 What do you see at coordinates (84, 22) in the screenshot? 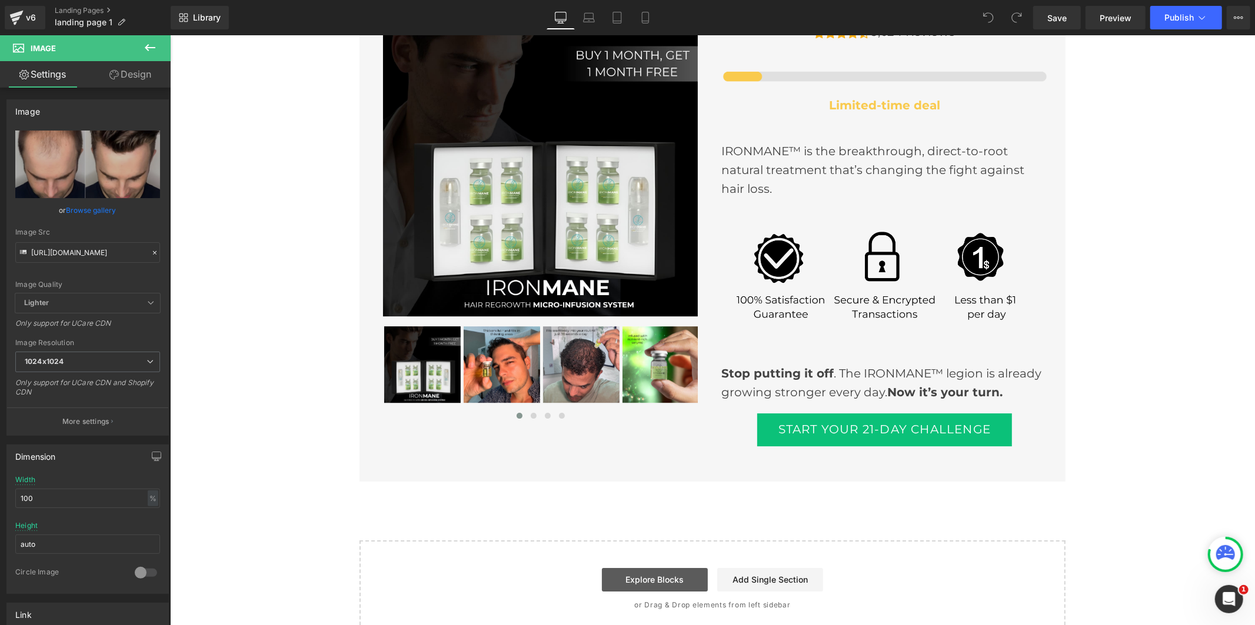
I see `span: landing page 1` at bounding box center [84, 22].